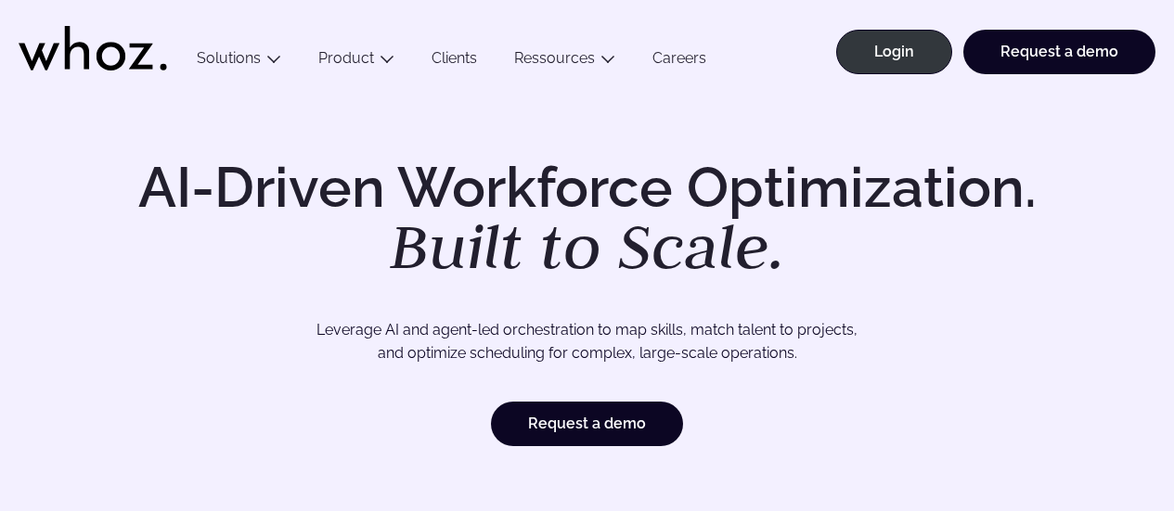 The width and height of the screenshot is (1174, 511). I want to click on a: Careers, so click(679, 61).